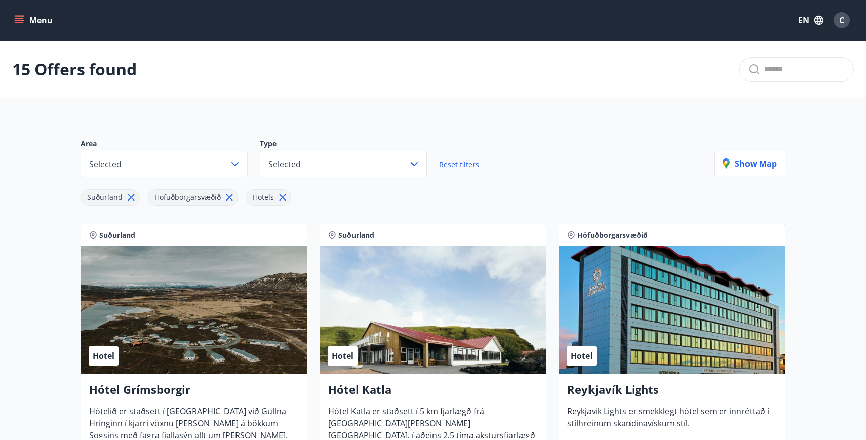  Describe the element at coordinates (672, 394) in the screenshot. I see `h4: Reykjavík Lights` at that location.